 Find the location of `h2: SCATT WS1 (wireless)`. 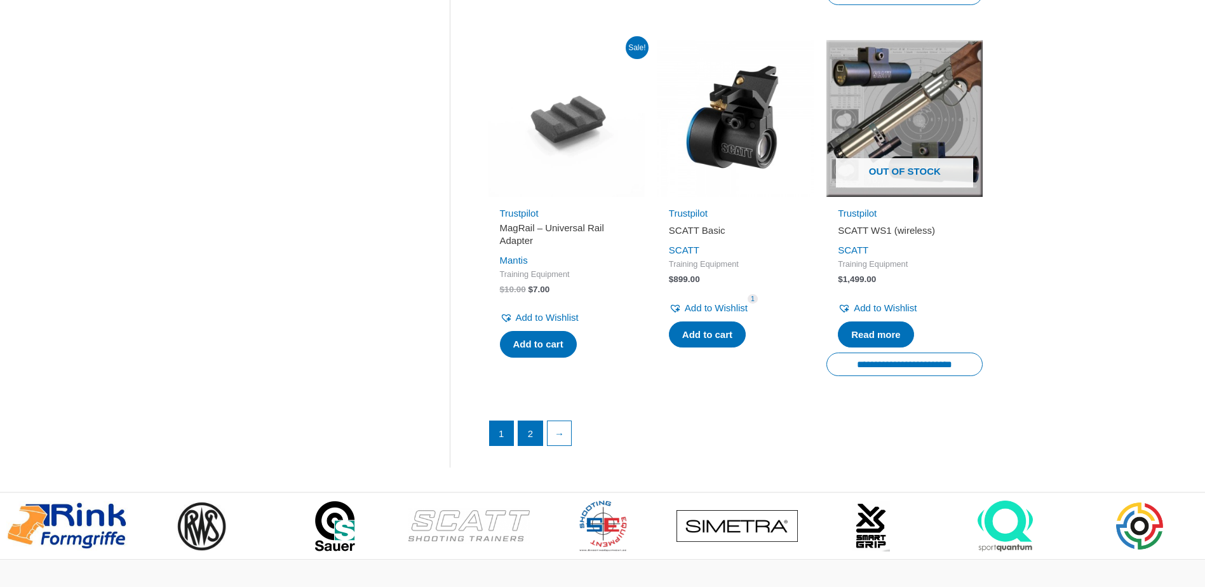

h2: SCATT WS1 (wireless) is located at coordinates (904, 231).